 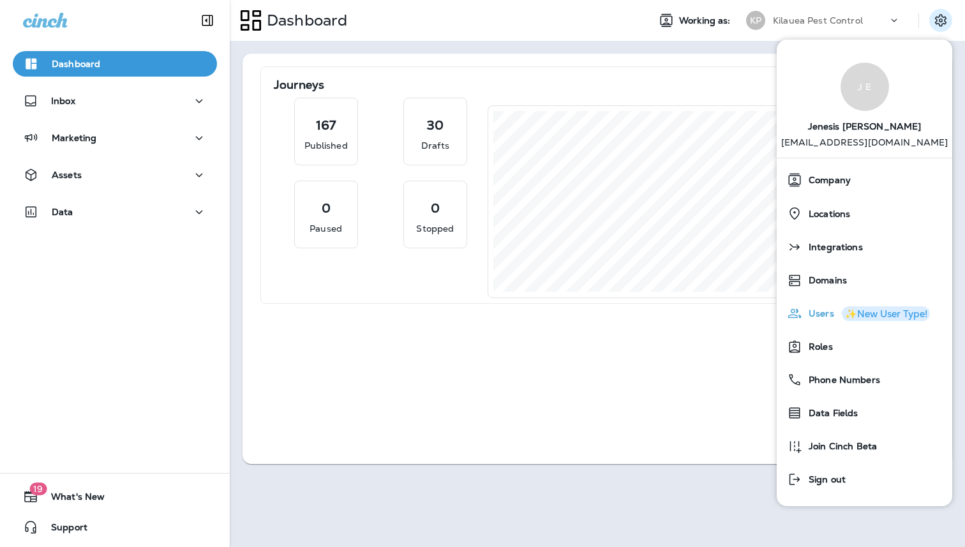 I want to click on span: Support, so click(x=63, y=529).